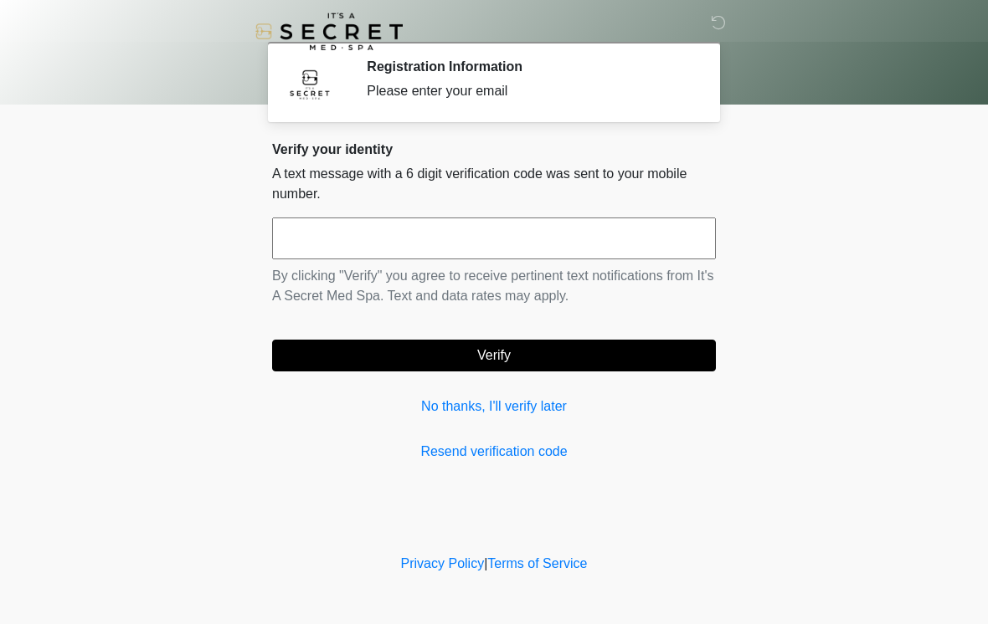  Describe the element at coordinates (537, 563) in the screenshot. I see `a: Terms of Service` at that location.